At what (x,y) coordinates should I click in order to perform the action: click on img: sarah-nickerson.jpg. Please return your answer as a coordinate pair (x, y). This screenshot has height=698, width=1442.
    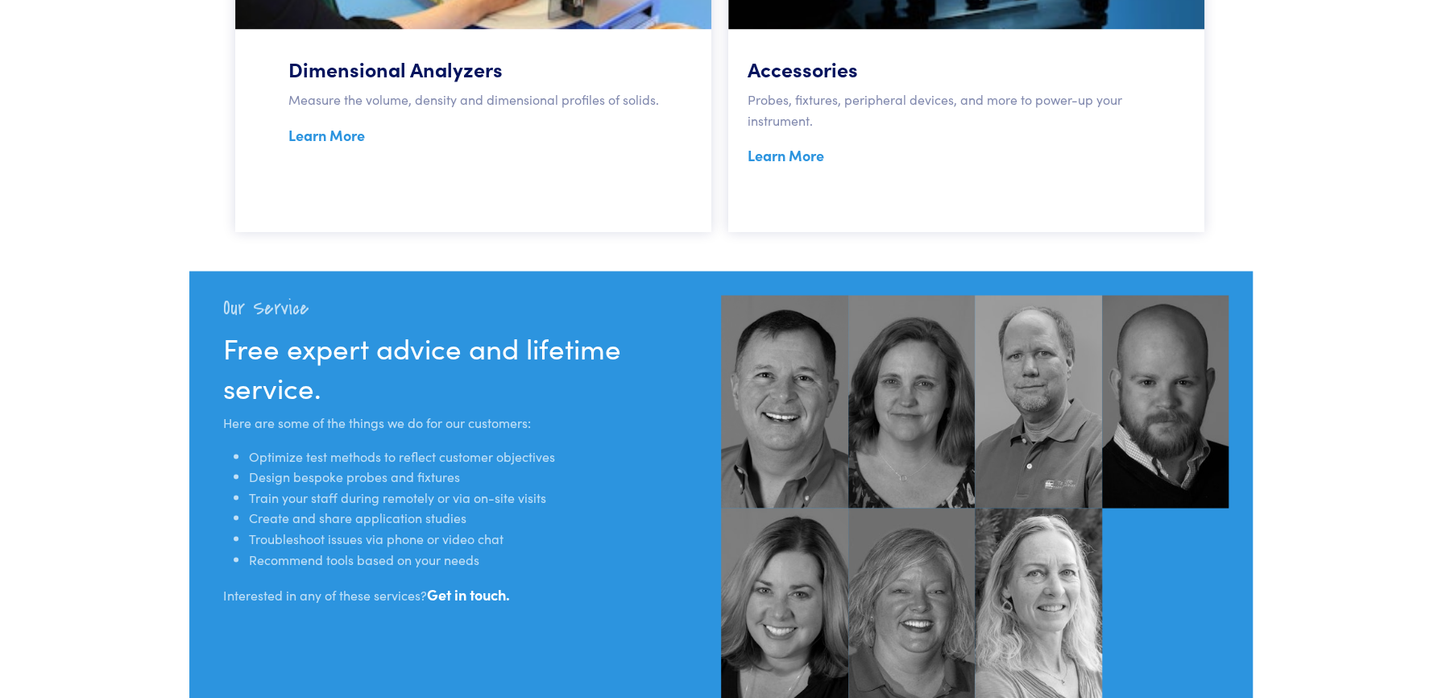
    Looking at the image, I should click on (912, 401).